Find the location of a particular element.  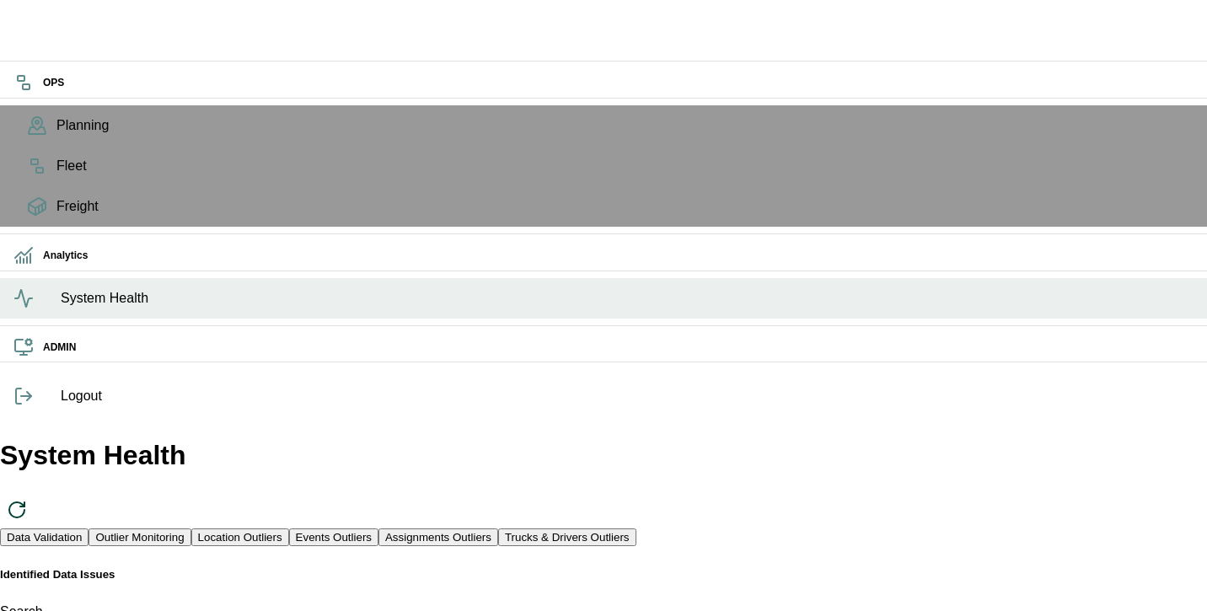

button: Trucks & Drivers Outliers is located at coordinates (567, 537).